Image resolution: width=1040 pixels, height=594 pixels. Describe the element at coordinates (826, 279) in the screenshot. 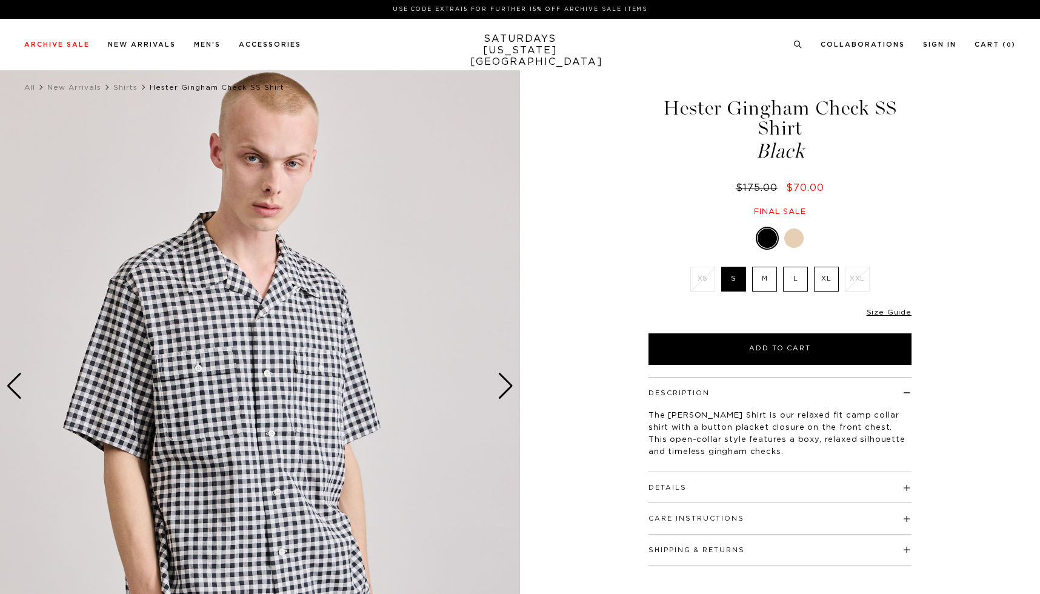

I see `label: XL` at that location.